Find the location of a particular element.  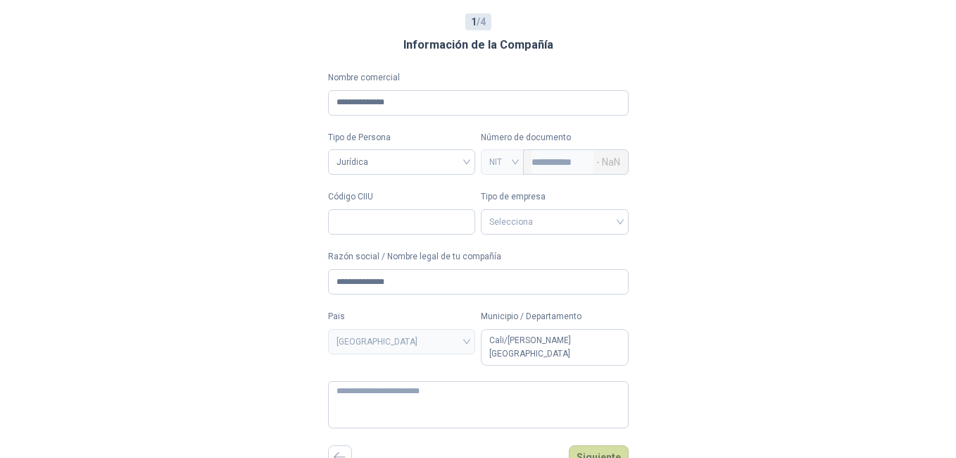

span: Jurídica is located at coordinates (402, 162).